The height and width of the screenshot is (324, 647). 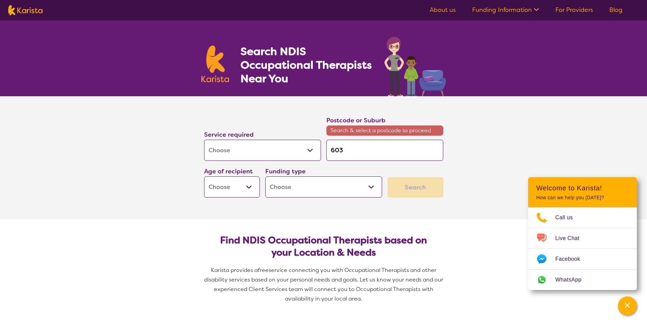 I want to click on label: Postcode or Suburb, so click(x=356, y=120).